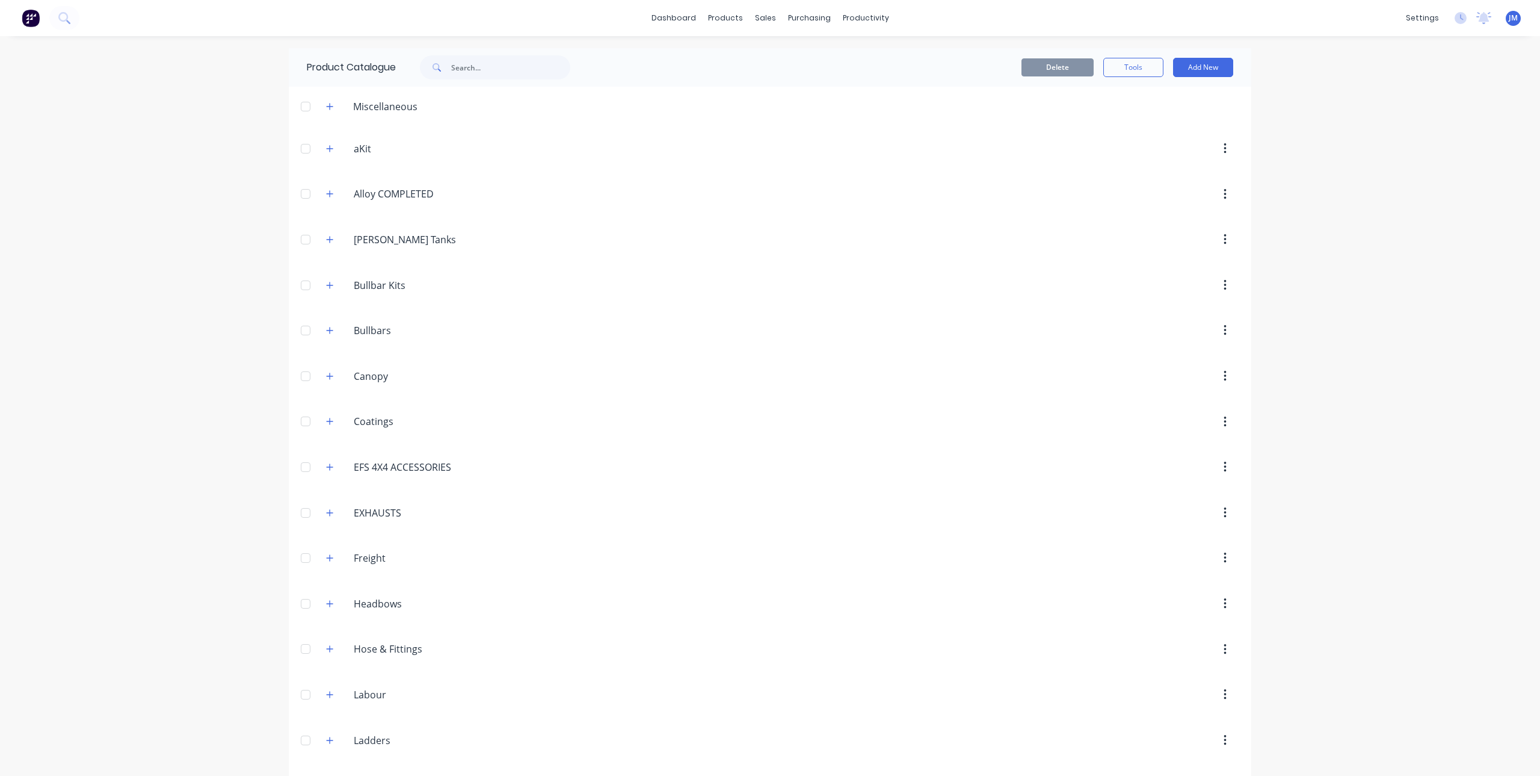 Image resolution: width=1540 pixels, height=776 pixels. What do you see at coordinates (765, 18) in the screenshot?
I see `div: sales` at bounding box center [765, 18].